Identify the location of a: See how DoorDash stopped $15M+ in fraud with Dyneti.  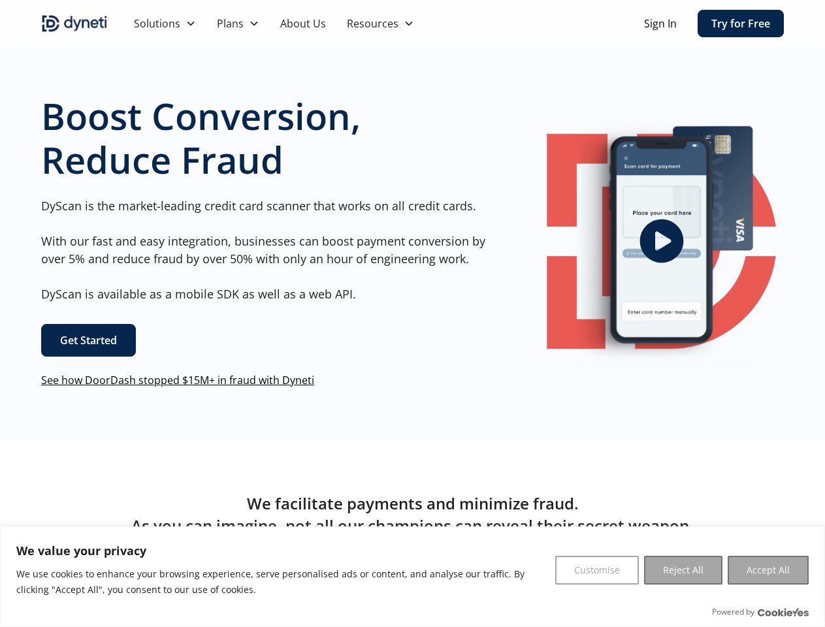
(178, 380).